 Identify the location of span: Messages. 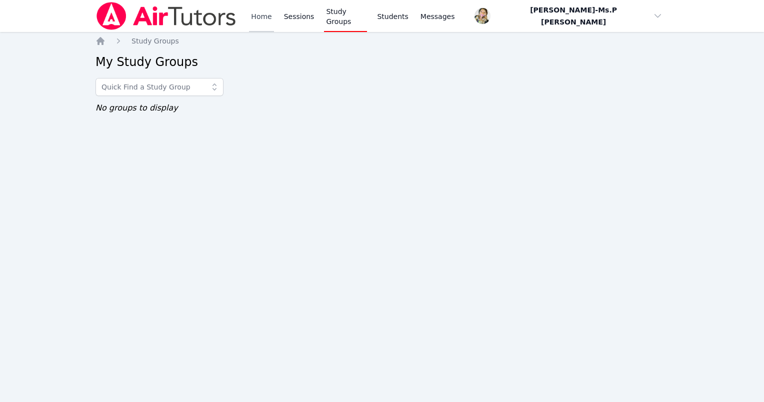
(438, 17).